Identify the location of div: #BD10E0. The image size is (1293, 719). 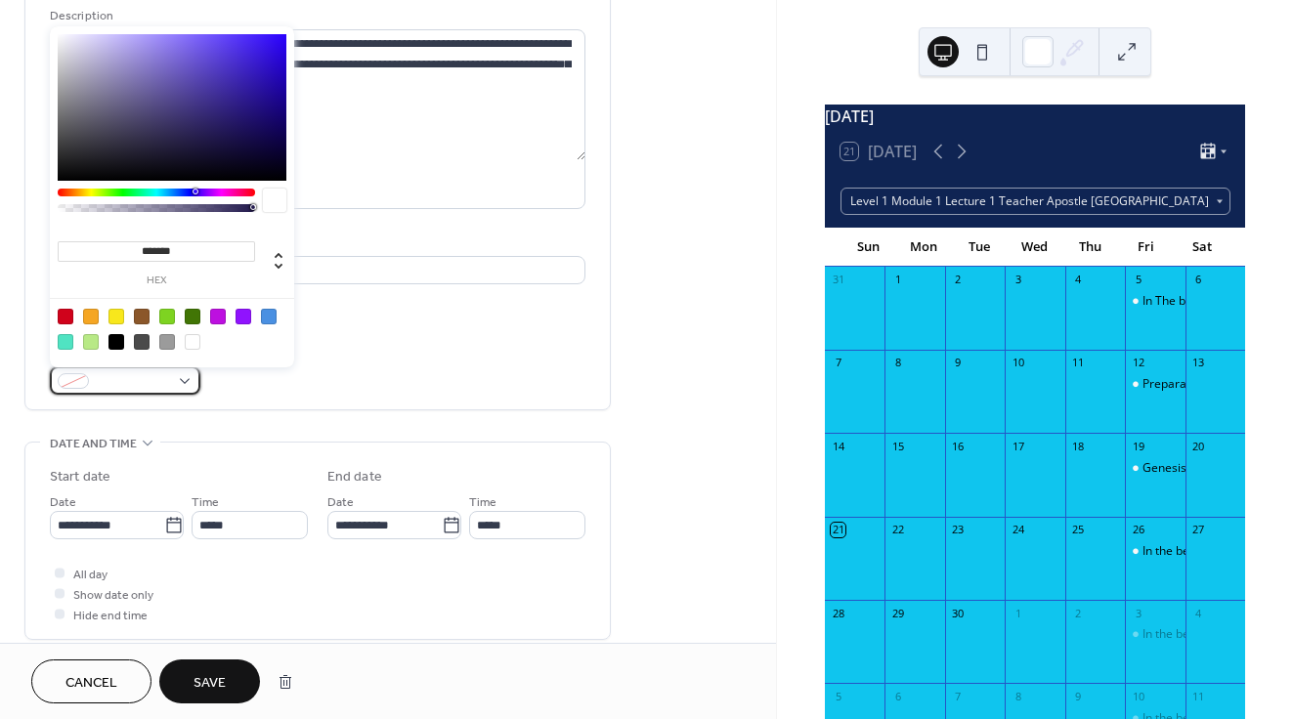
(218, 317).